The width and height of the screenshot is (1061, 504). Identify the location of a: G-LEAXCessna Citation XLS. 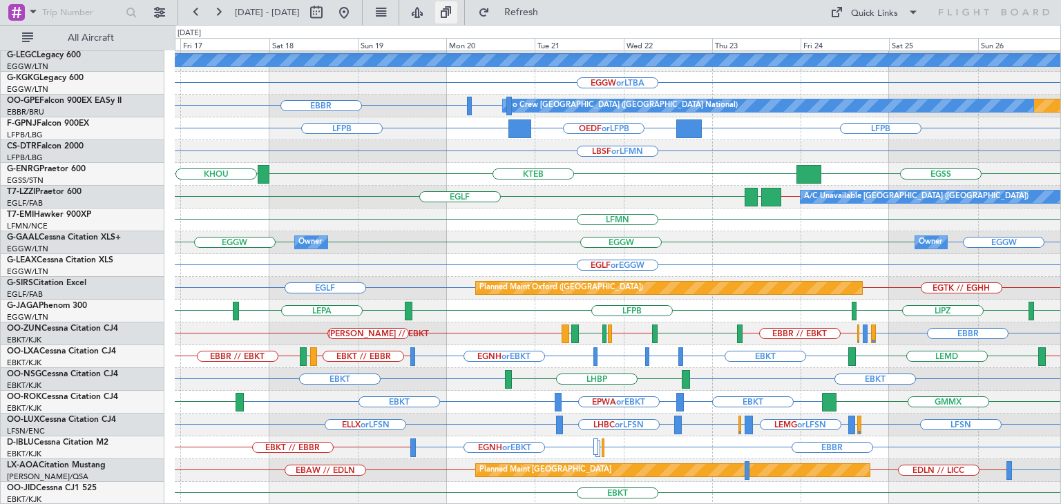
(60, 261).